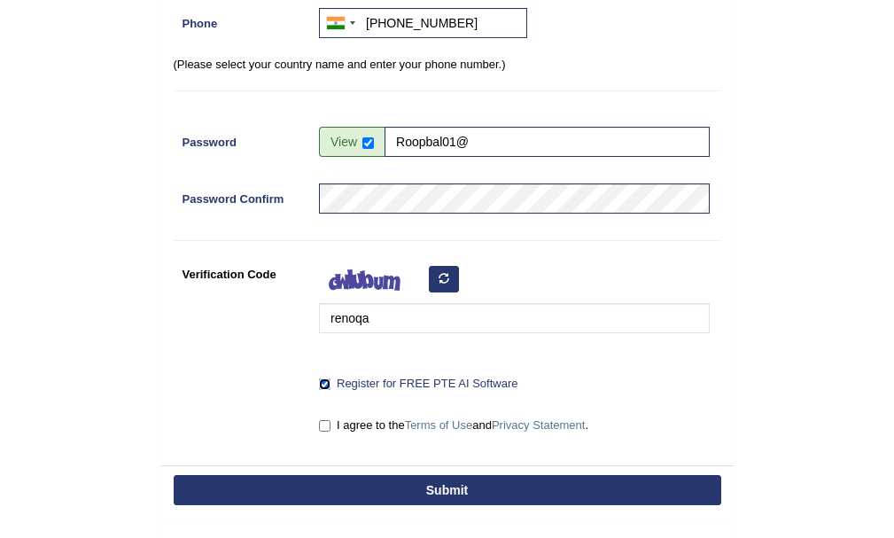  I want to click on input: +91 81234 56789, so click(422, 23).